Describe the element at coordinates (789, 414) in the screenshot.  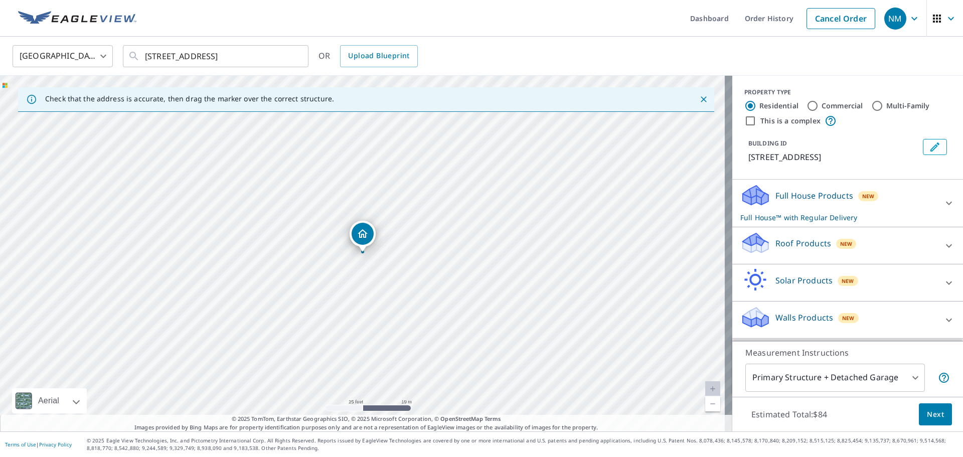
I see `p: Estimated Total: $84` at that location.